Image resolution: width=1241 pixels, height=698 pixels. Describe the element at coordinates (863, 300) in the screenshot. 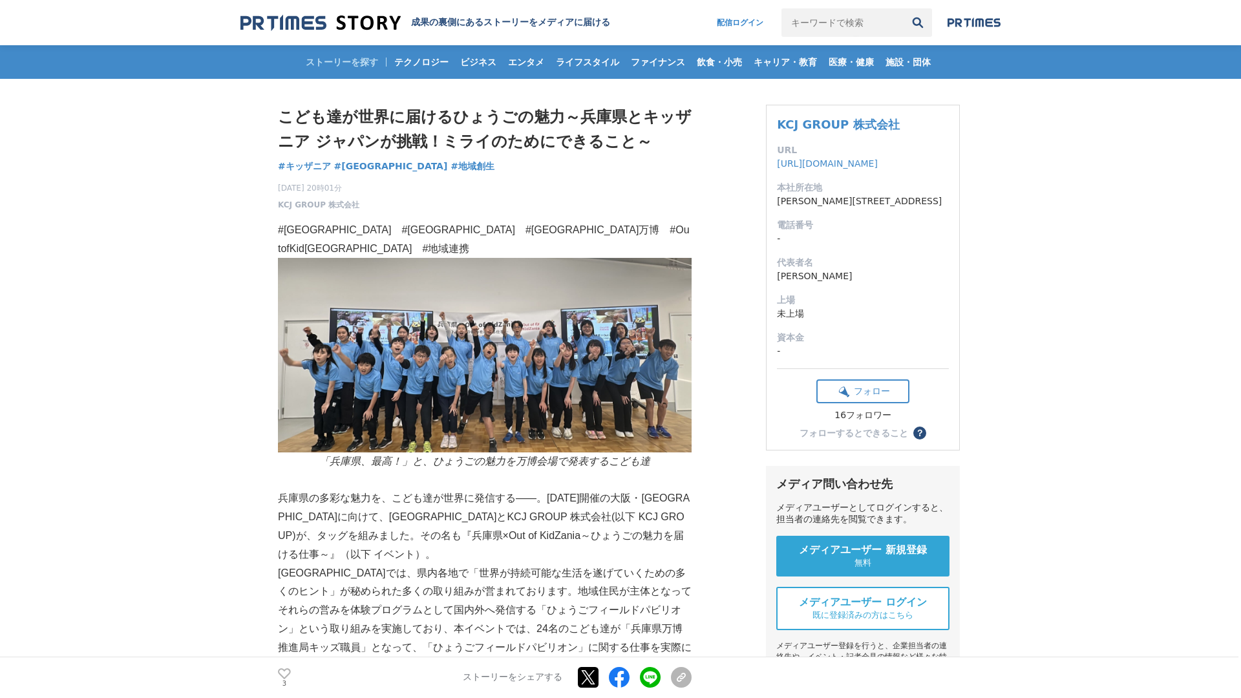

I see `dt: 上場` at that location.